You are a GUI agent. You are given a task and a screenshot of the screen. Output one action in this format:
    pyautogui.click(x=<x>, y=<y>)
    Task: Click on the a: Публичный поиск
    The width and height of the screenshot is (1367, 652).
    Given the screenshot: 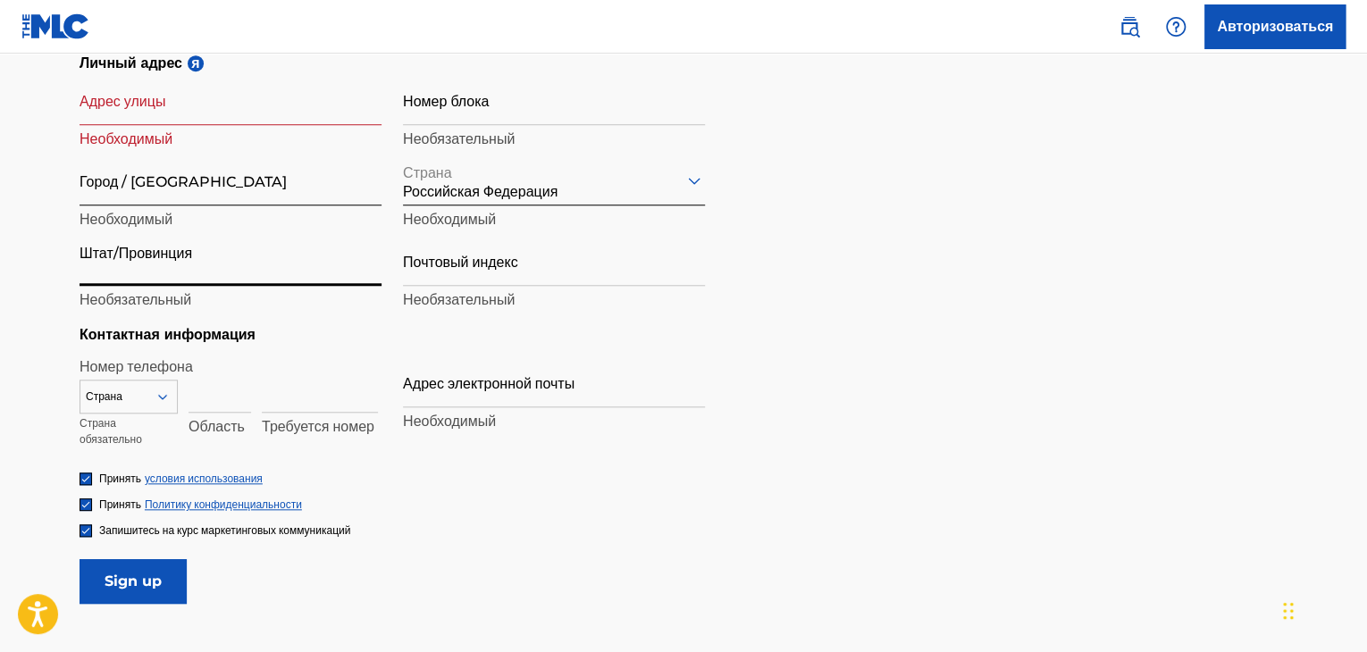 What is the action you would take?
    pyautogui.click(x=1130, y=27)
    